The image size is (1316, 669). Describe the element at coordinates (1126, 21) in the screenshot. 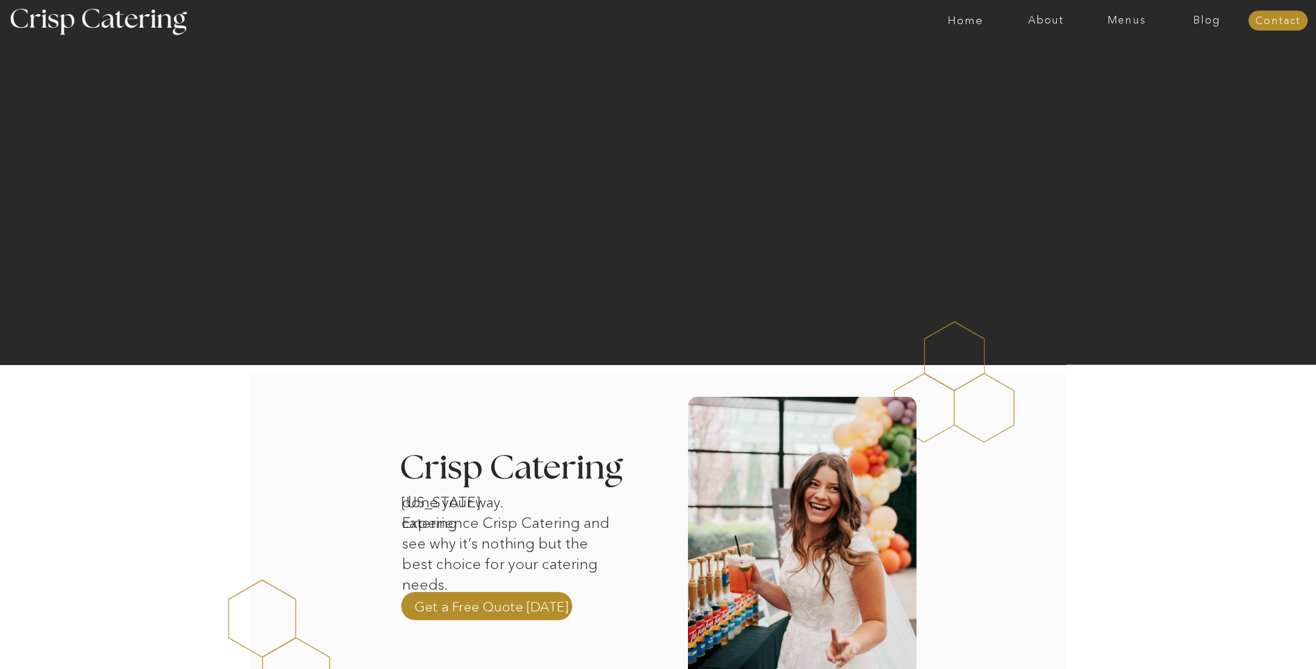

I see `nav: Menus` at that location.